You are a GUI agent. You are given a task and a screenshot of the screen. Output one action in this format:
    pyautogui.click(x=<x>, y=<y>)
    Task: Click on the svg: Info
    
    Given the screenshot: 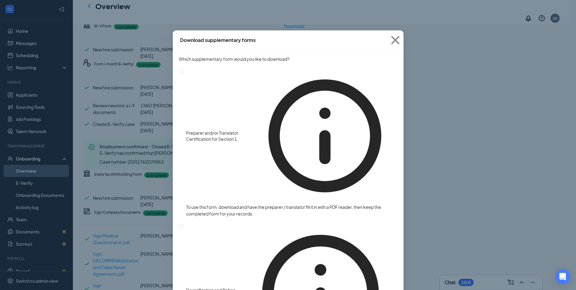 What is the action you would take?
    pyautogui.click(x=325, y=136)
    